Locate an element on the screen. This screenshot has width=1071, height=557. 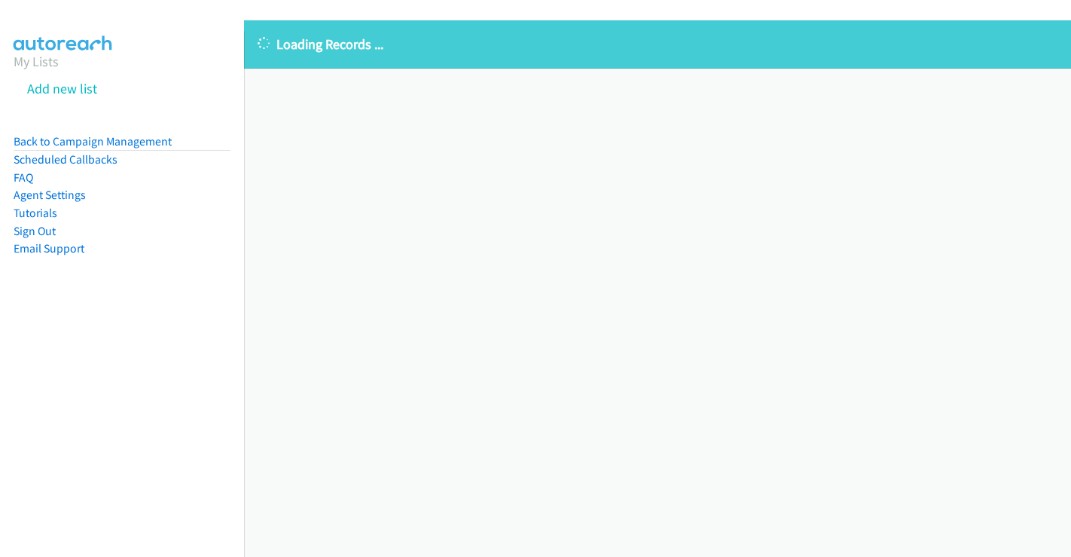
a: FAQ is located at coordinates (23, 177).